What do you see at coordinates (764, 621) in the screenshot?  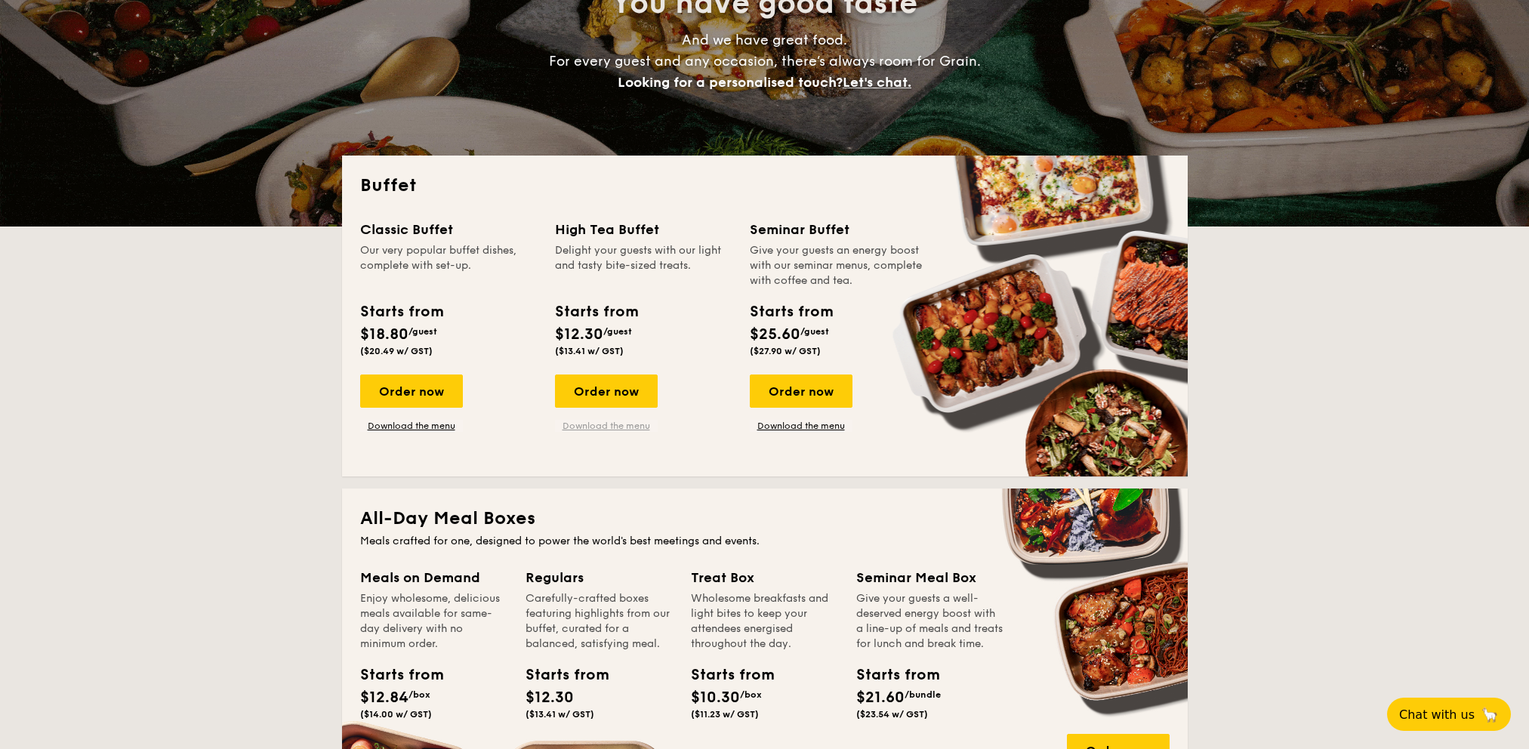 I see `div: Wholesome breakfasts and light bites to keep your attendees energised throughout the day.` at bounding box center [764, 621].